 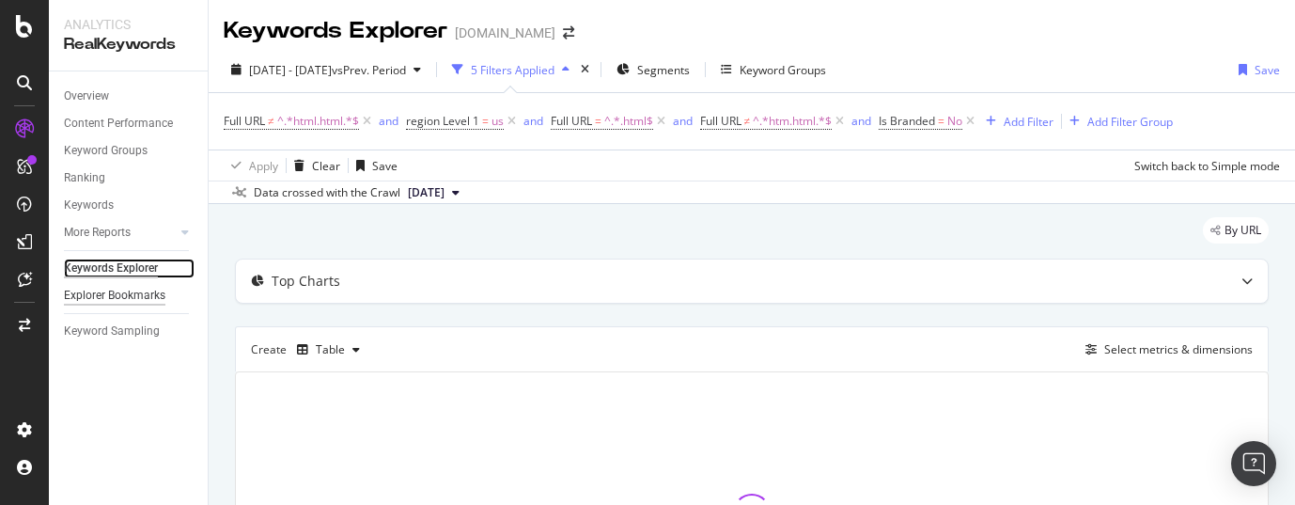 I want to click on button: Table, so click(x=328, y=350).